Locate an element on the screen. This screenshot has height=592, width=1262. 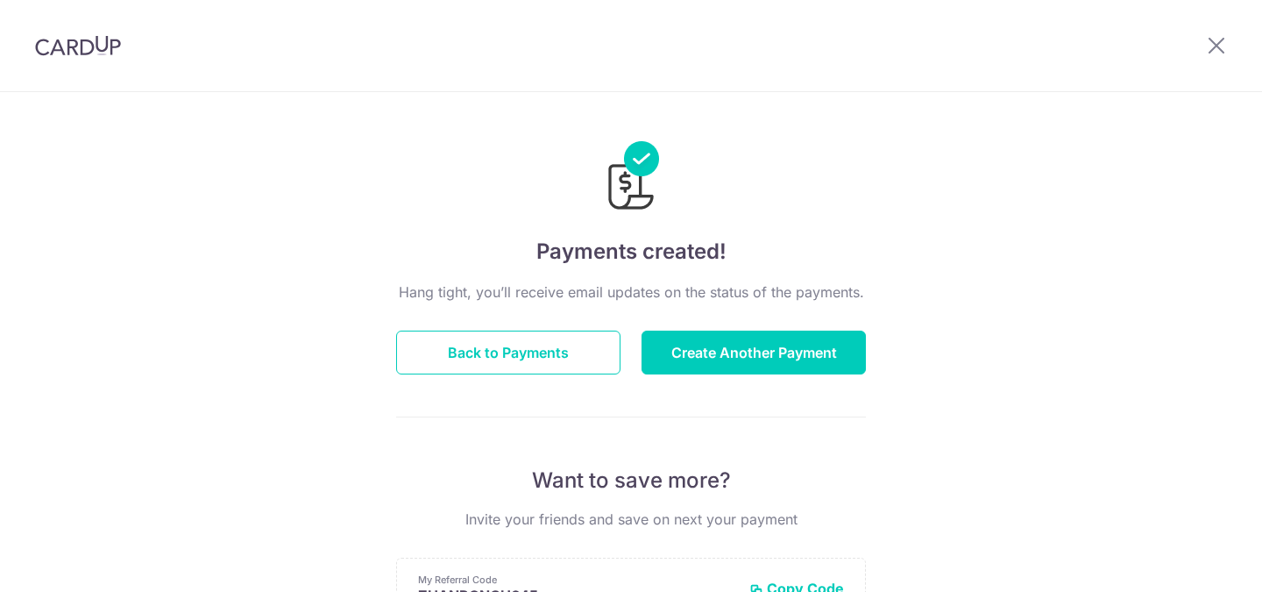
p: Want to save more? is located at coordinates (631, 480).